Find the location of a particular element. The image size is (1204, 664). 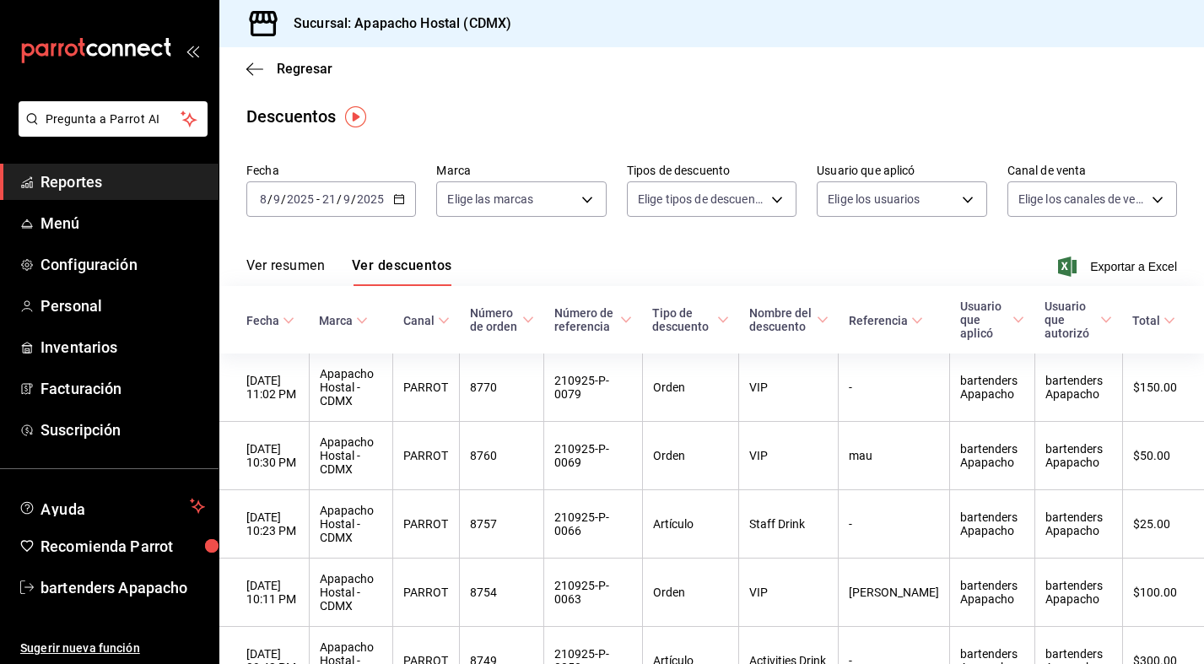

span: Recomienda Parrot is located at coordinates (122, 546).